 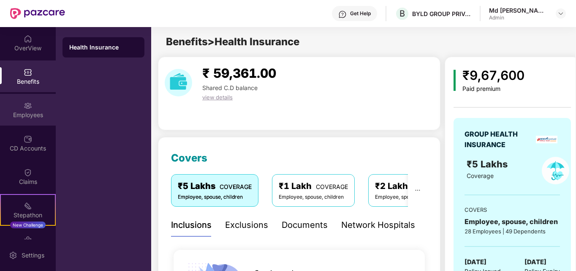 I want to click on div: Admin, so click(x=518, y=18).